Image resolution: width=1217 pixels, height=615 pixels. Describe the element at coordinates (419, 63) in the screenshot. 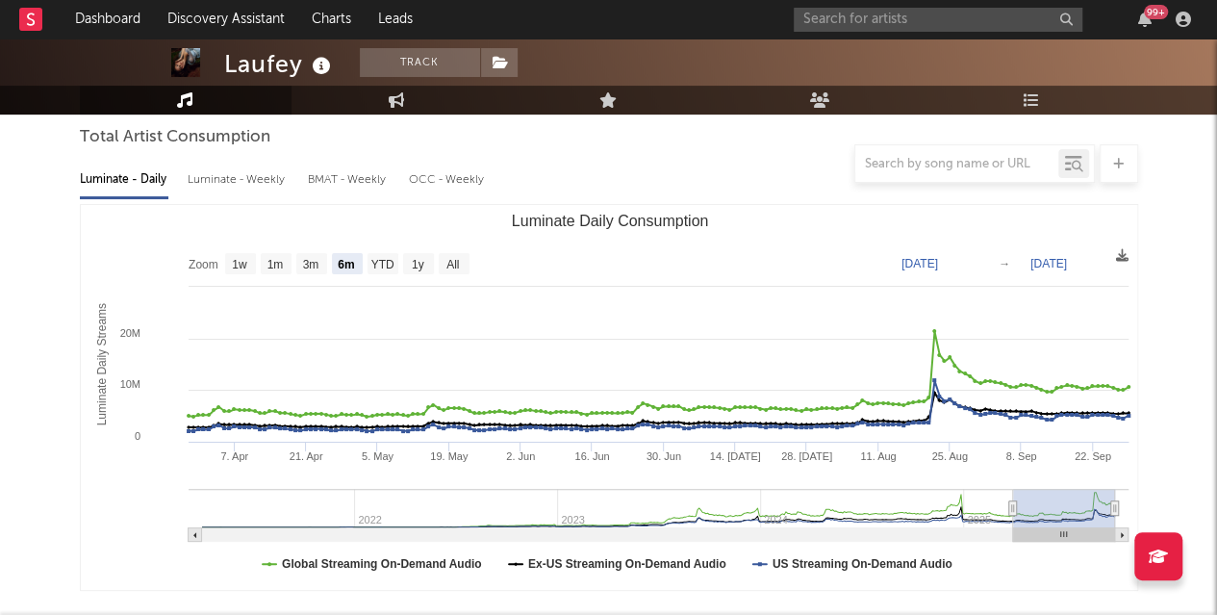

I see `button: Track` at that location.